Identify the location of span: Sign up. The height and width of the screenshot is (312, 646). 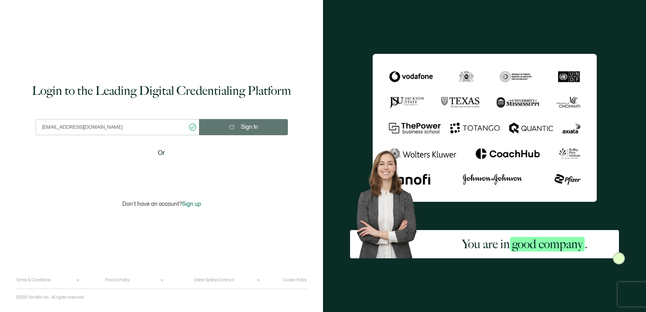
(191, 204).